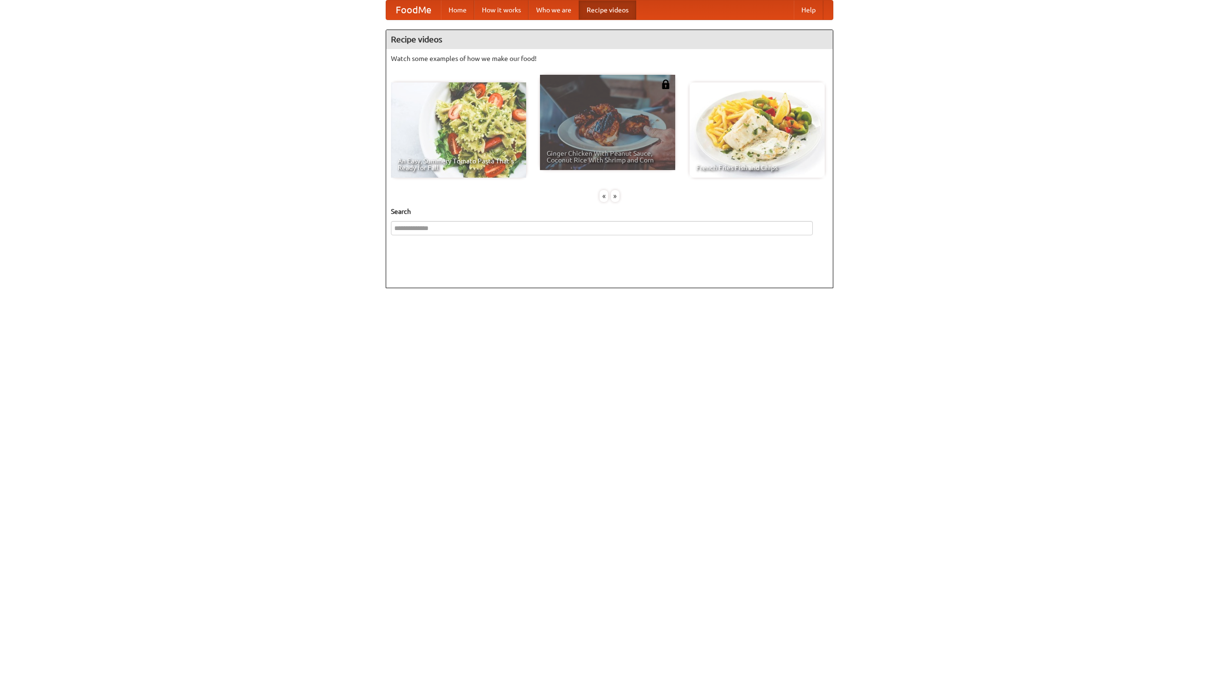 This screenshot has height=674, width=1219. I want to click on p: Watch some examples of how we make our food!, so click(610, 59).